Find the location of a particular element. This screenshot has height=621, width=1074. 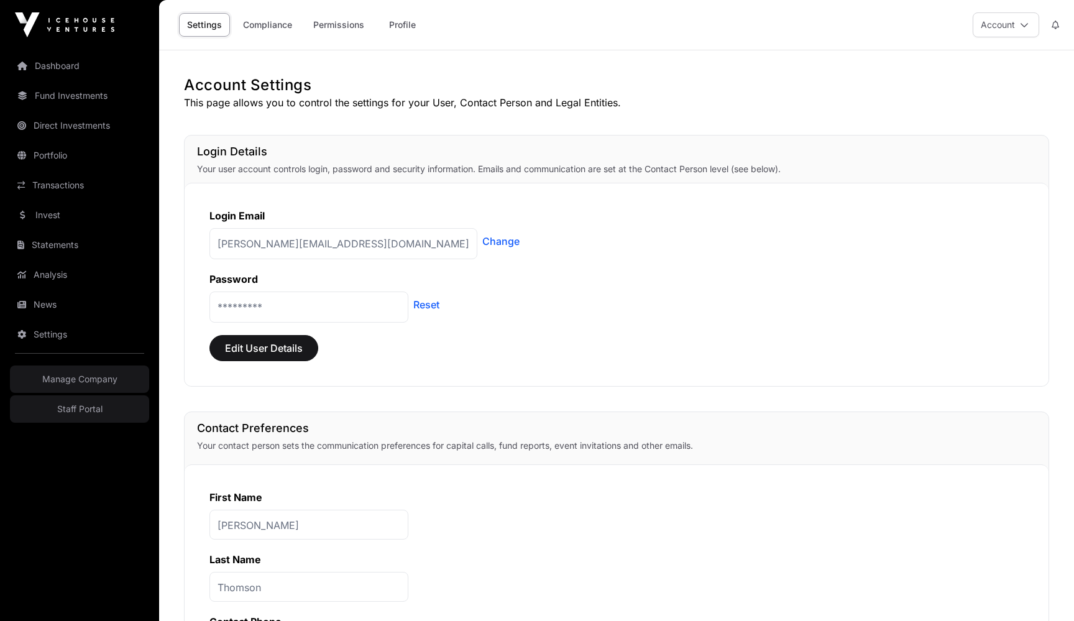

a: Transactions is located at coordinates (80, 185).